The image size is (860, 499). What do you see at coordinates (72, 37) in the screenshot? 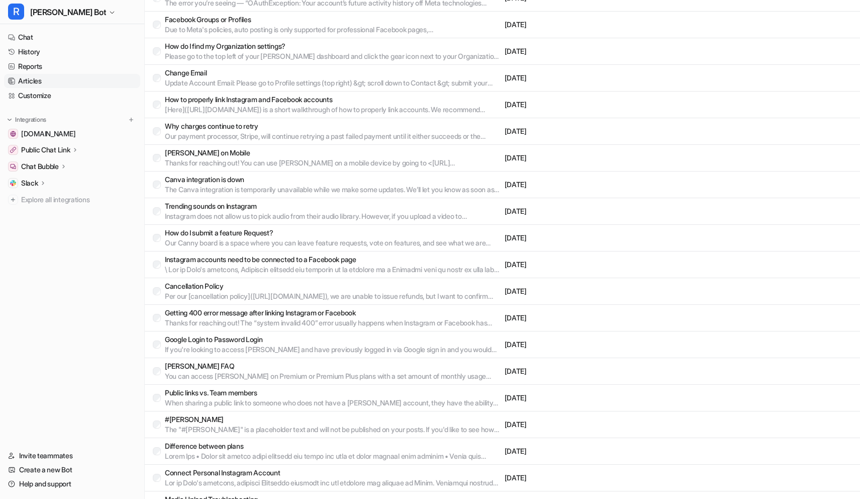
I see `a: Chat` at bounding box center [72, 37].